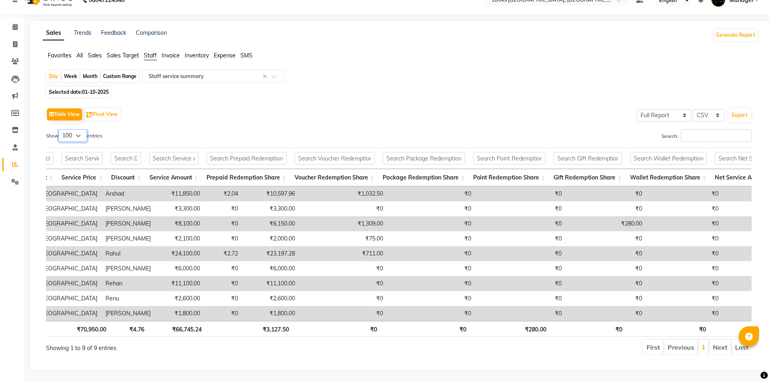 This screenshot has width=769, height=382. Describe the element at coordinates (343, 253) in the screenshot. I see `td: ₹711.00` at that location.